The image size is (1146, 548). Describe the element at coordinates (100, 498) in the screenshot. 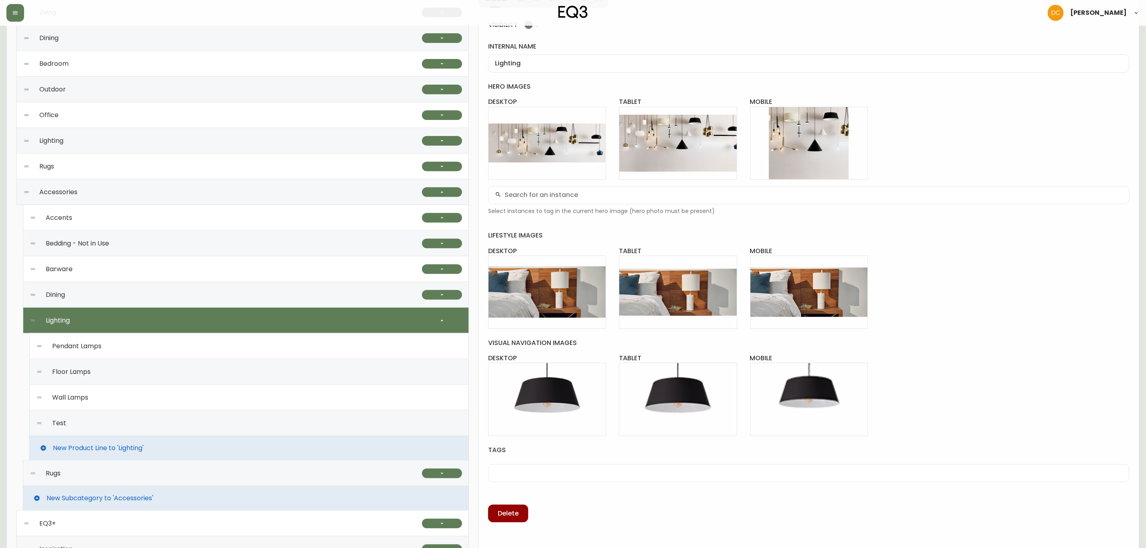

I see `span: New Subcategory to 'Accessories'` at that location.